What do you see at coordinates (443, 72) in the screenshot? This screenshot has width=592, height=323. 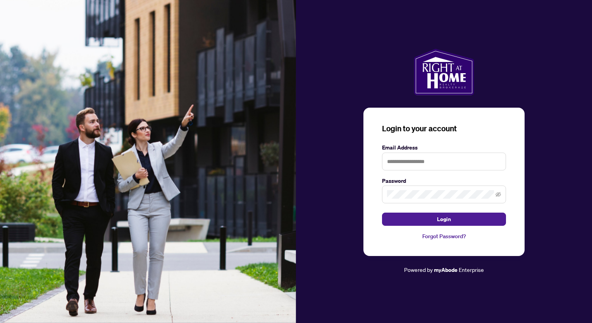 I see `img: ma-logo` at bounding box center [443, 72].